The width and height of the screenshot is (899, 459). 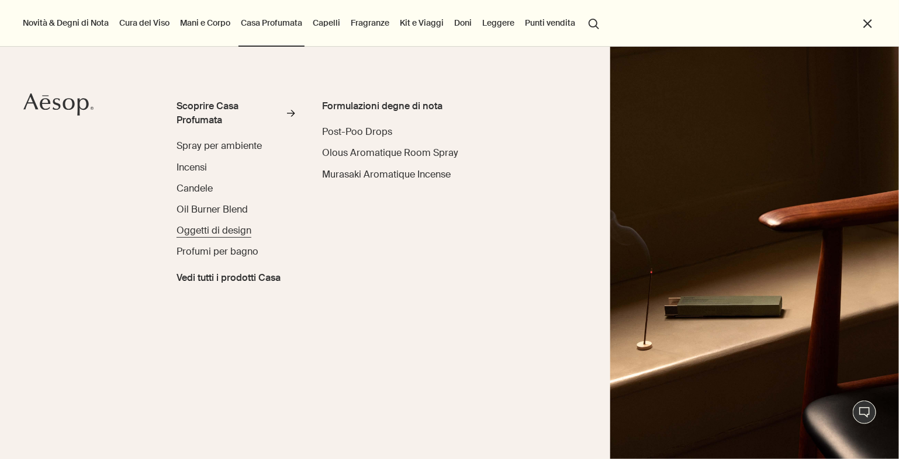 I want to click on a: Doni, so click(x=463, y=23).